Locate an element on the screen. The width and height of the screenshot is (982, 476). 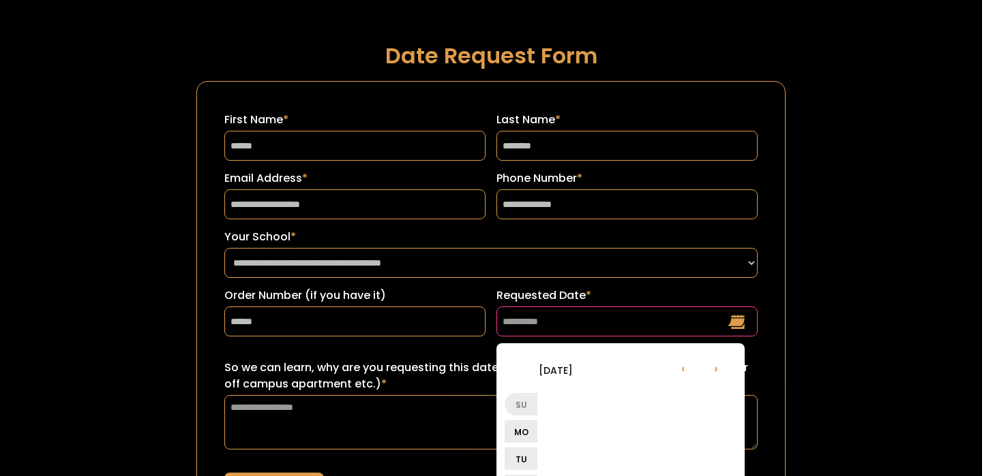
label: First Name is located at coordinates (354, 120).